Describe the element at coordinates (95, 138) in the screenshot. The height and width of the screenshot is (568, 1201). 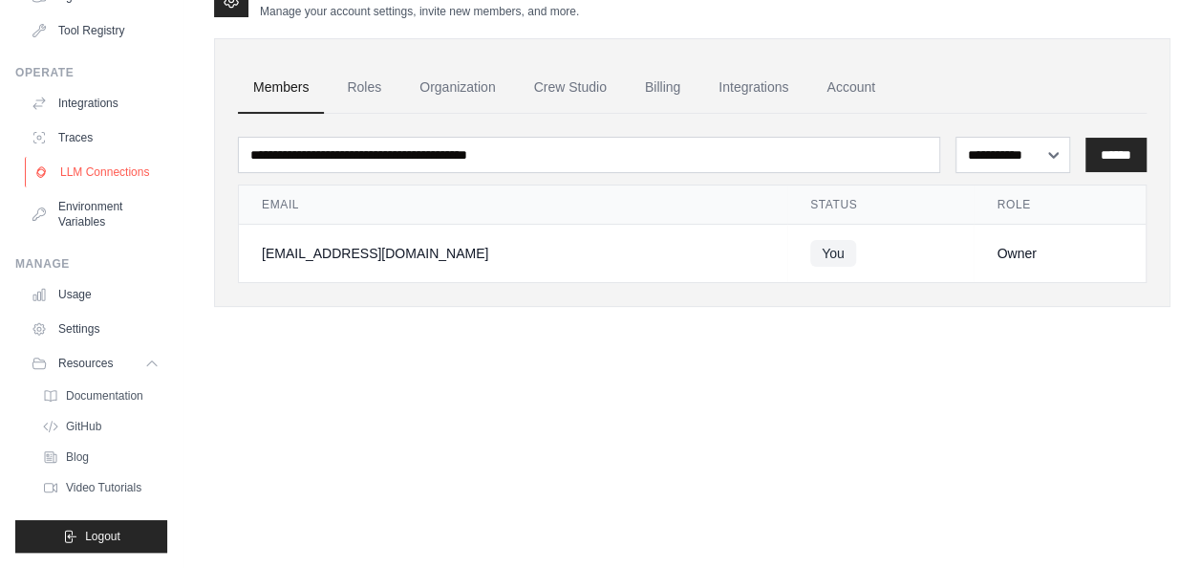
I see `a: Traces` at that location.